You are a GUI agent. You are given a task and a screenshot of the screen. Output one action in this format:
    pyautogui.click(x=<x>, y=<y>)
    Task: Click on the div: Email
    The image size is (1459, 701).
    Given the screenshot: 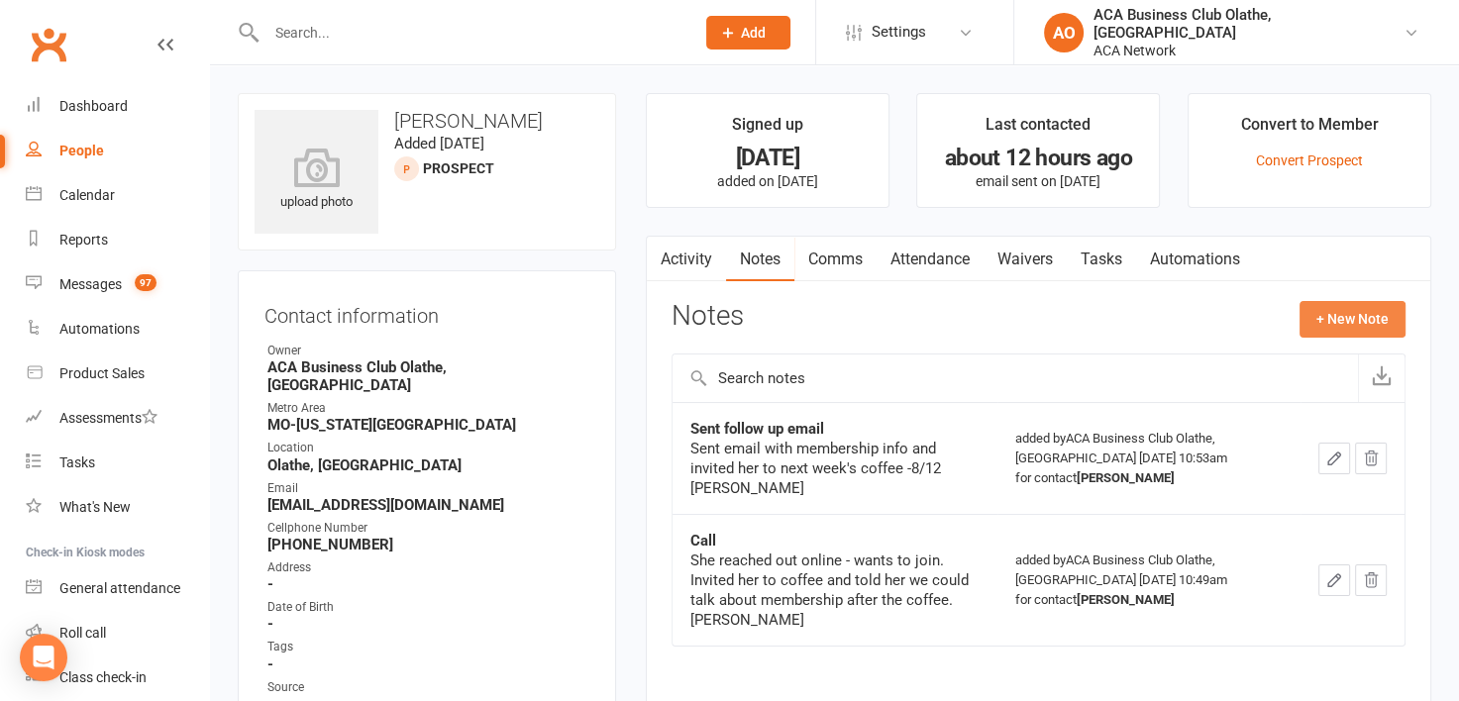 What is the action you would take?
    pyautogui.click(x=428, y=488)
    